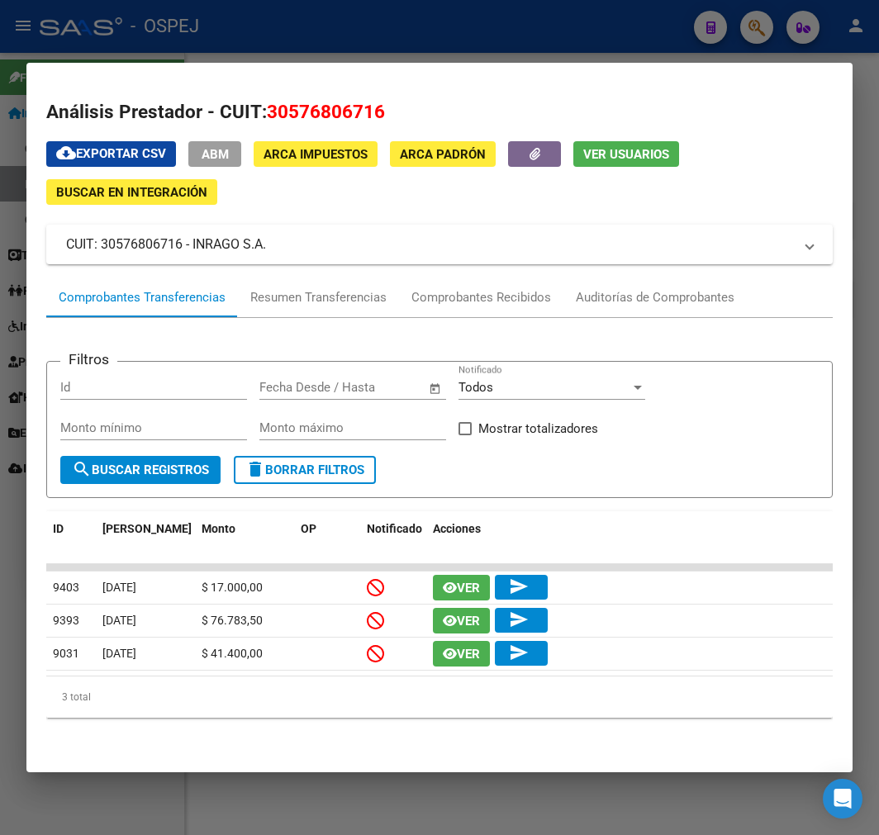  Describe the element at coordinates (82, 469) in the screenshot. I see `mat-icon: search` at that location.